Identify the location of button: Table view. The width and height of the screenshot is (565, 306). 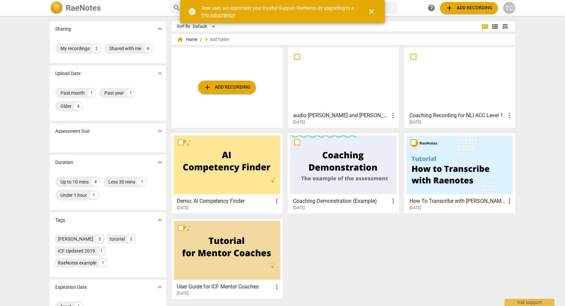
(505, 27).